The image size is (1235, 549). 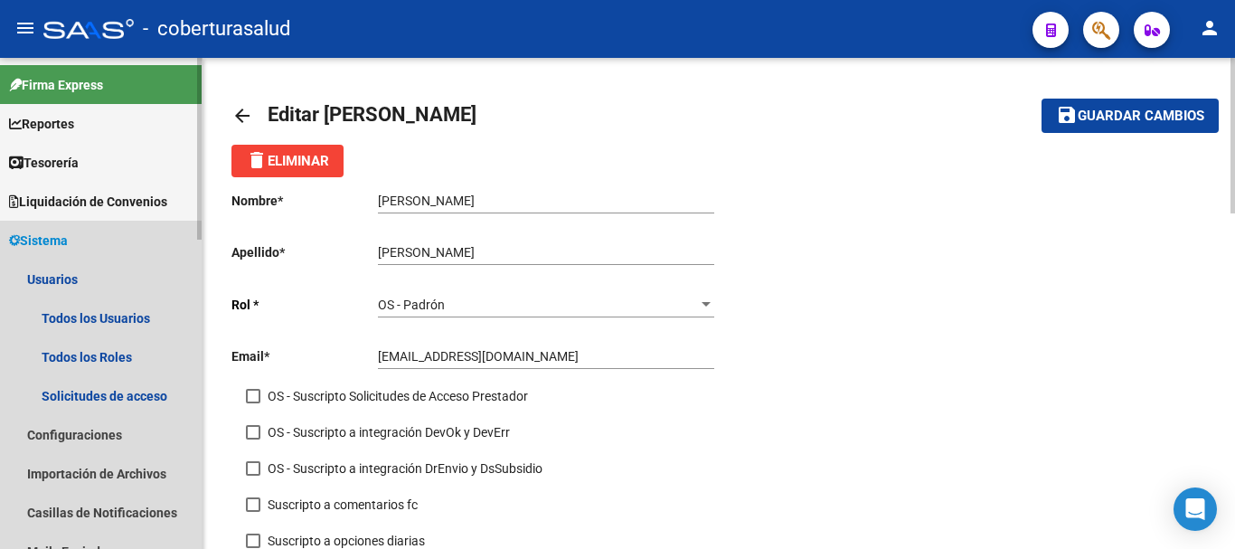 What do you see at coordinates (88, 202) in the screenshot?
I see `span: Liquidación de Convenios` at bounding box center [88, 202].